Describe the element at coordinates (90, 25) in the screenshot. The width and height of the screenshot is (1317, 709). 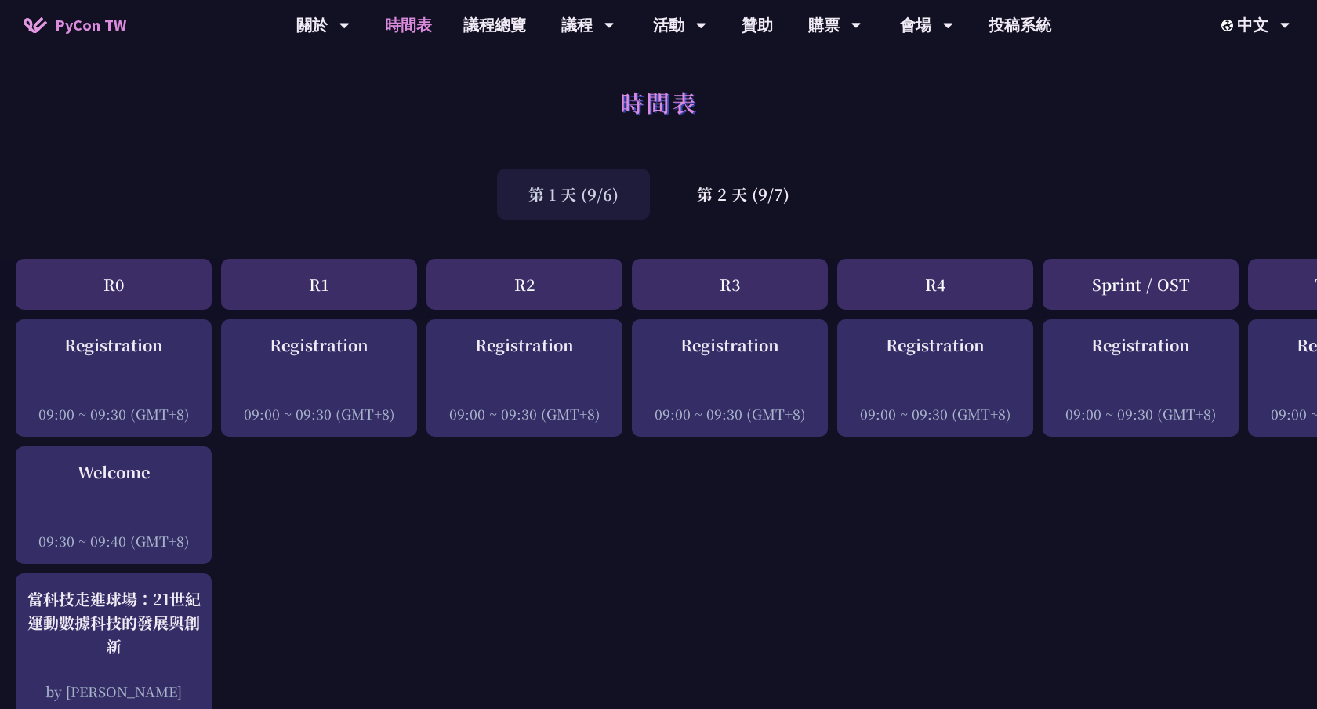
I see `span: PyCon TW` at that location.